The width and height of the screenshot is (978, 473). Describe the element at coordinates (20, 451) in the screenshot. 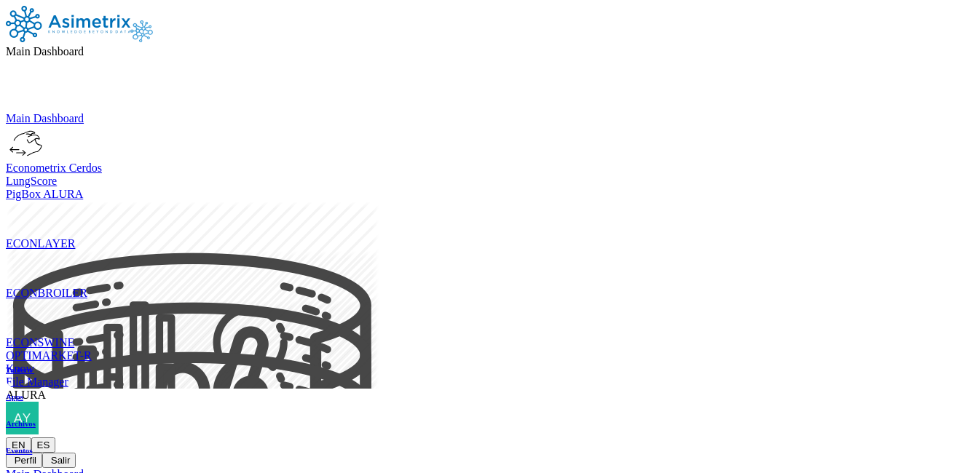

I see `a: Eventos` at that location.